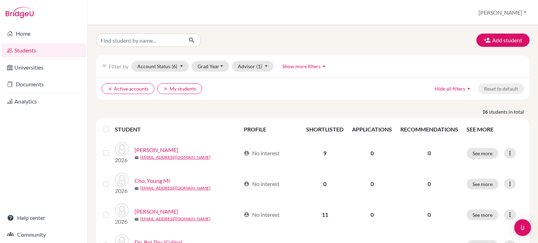  I want to click on a: Home, so click(43, 34).